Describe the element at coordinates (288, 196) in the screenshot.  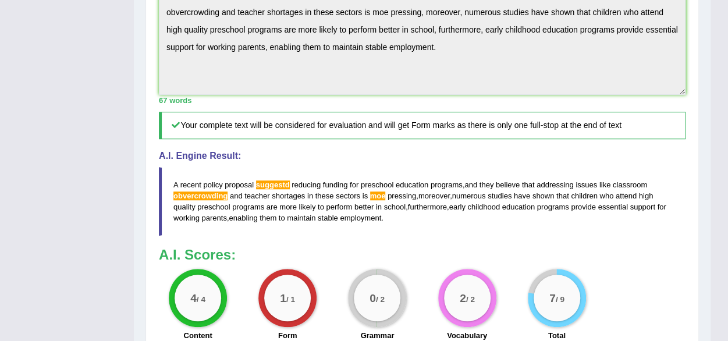
I see `span: shortages` at that location.